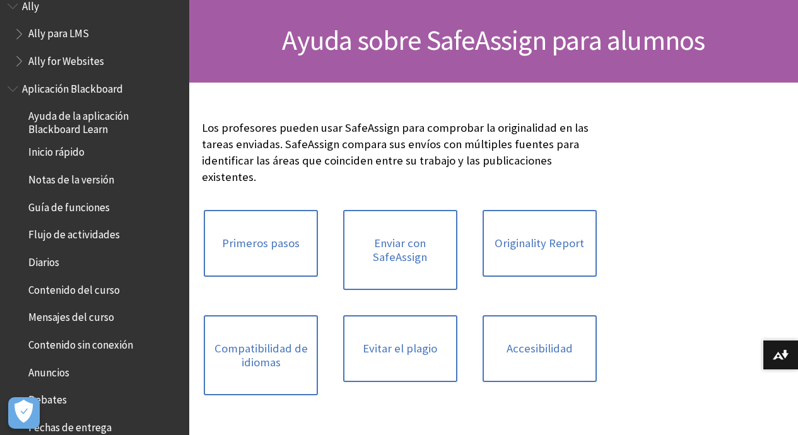 This screenshot has height=435, width=798. I want to click on span: Contenido sin conexión, so click(81, 342).